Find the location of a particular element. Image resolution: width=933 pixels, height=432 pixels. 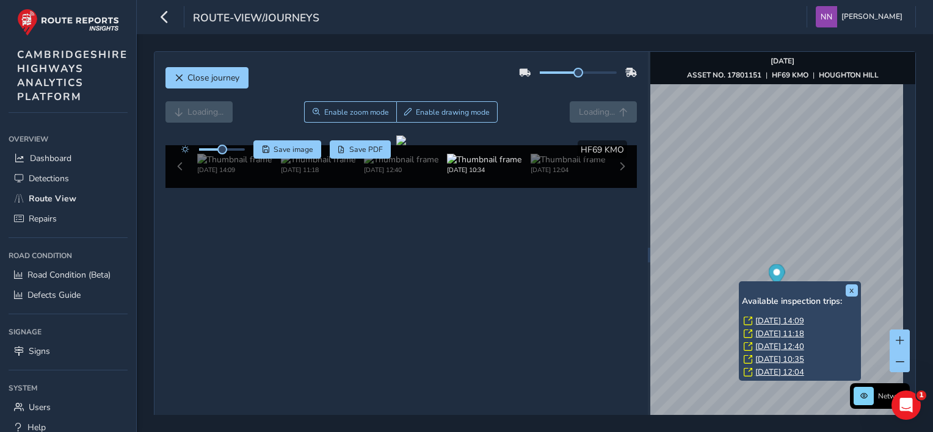

button: Close journey is located at coordinates (207, 78).